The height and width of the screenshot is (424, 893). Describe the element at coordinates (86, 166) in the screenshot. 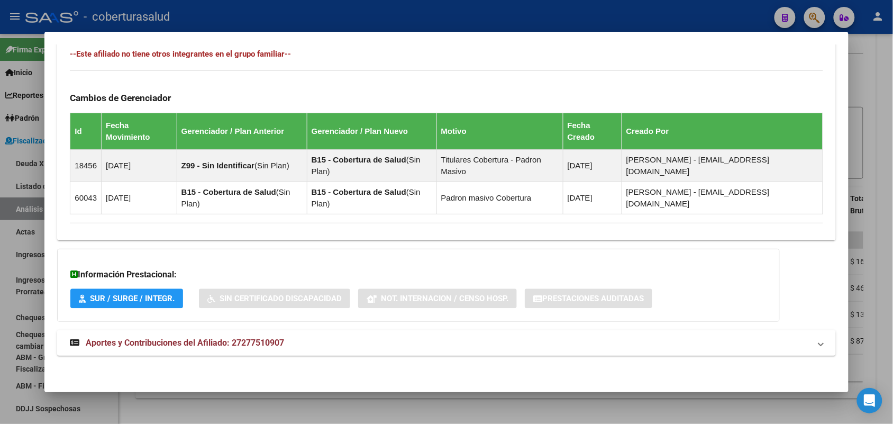

I see `td: 18456` at that location.